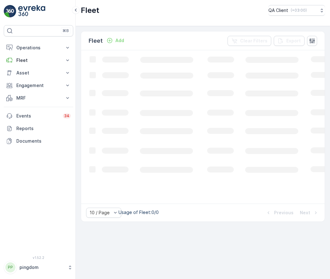 The image size is (330, 279). What do you see at coordinates (42, 267) in the screenshot?
I see `p: pingdom` at bounding box center [42, 267].